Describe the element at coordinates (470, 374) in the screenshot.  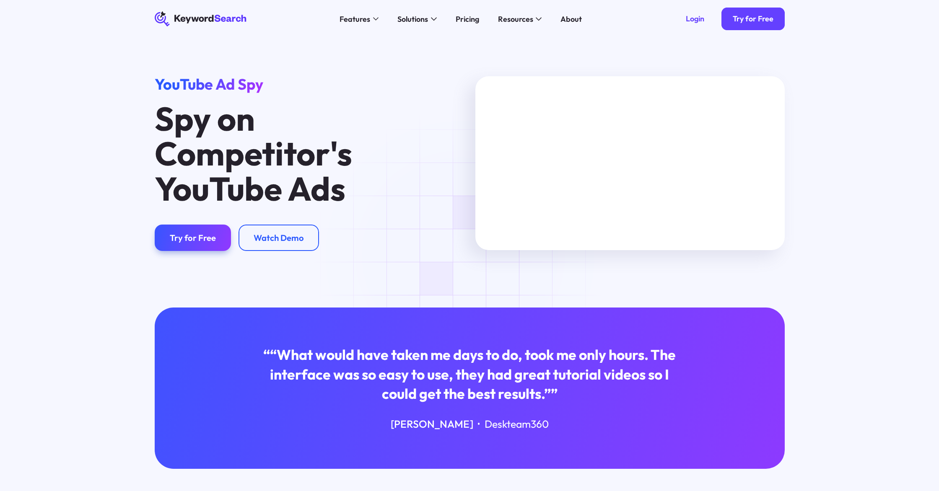
I see `div: ““What would have taken me days to do, took me only hours. The interface was so easy to use, they...` at that location.